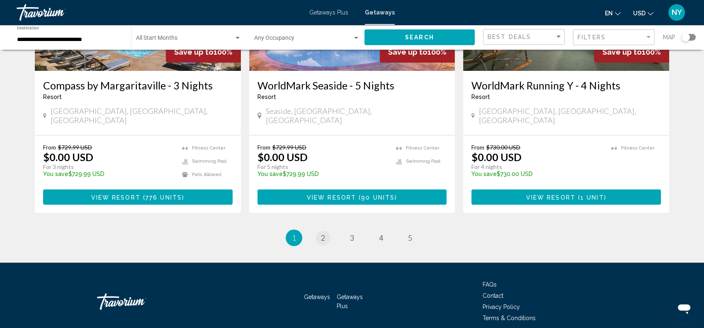 The height and width of the screenshot is (328, 704). I want to click on button: Filter, so click(614, 37).